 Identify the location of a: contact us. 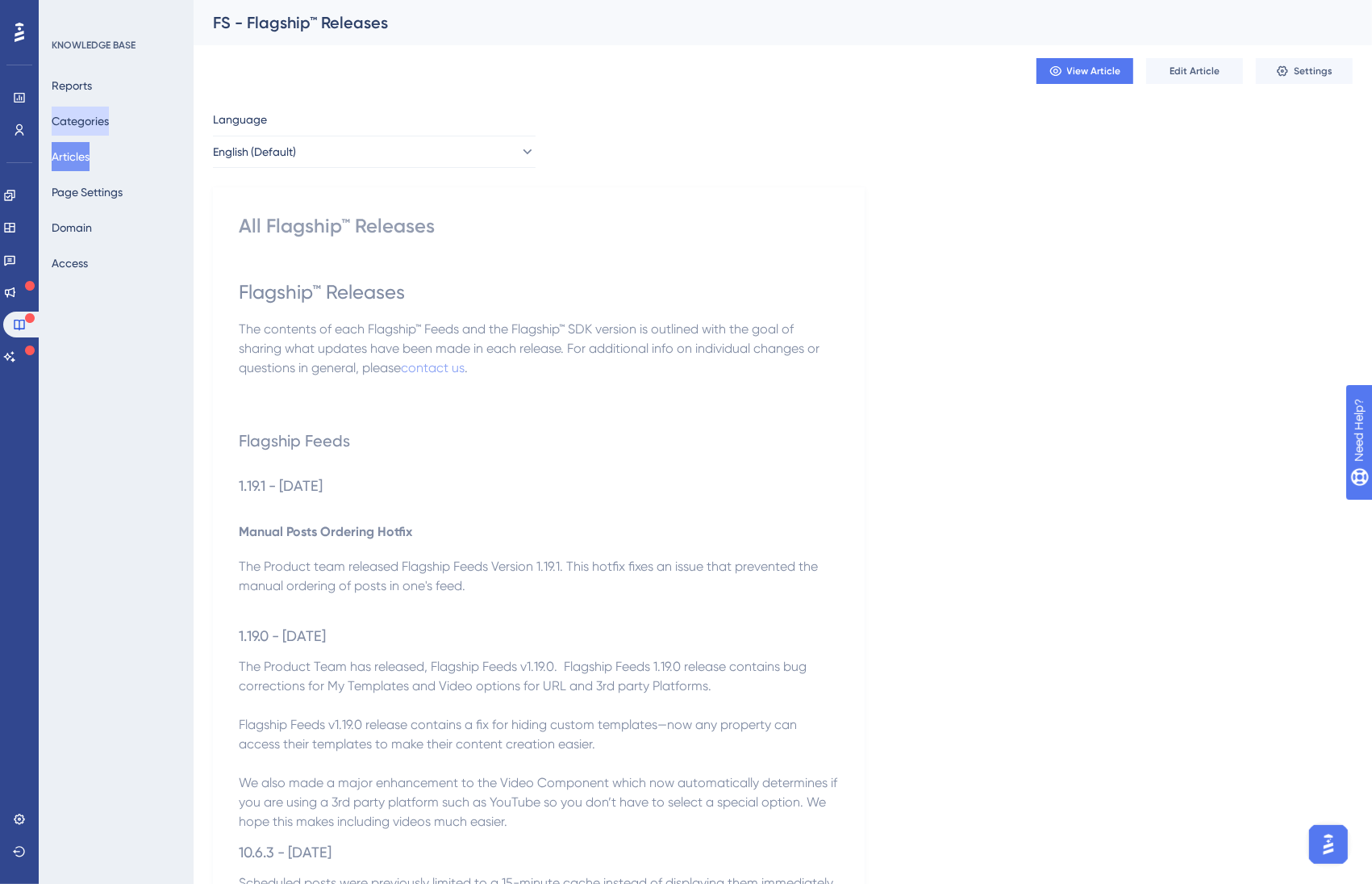
(432, 367).